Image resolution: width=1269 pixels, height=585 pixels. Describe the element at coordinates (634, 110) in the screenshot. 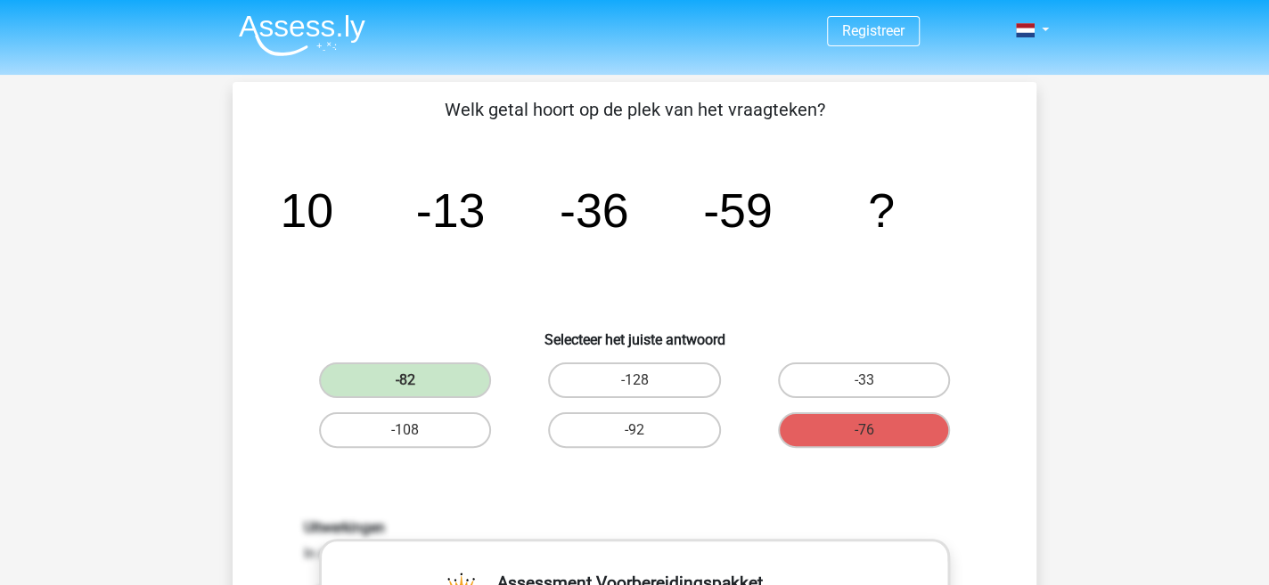

I see `p: Welk getal hoort op de plek van het vraagteken?` at that location.